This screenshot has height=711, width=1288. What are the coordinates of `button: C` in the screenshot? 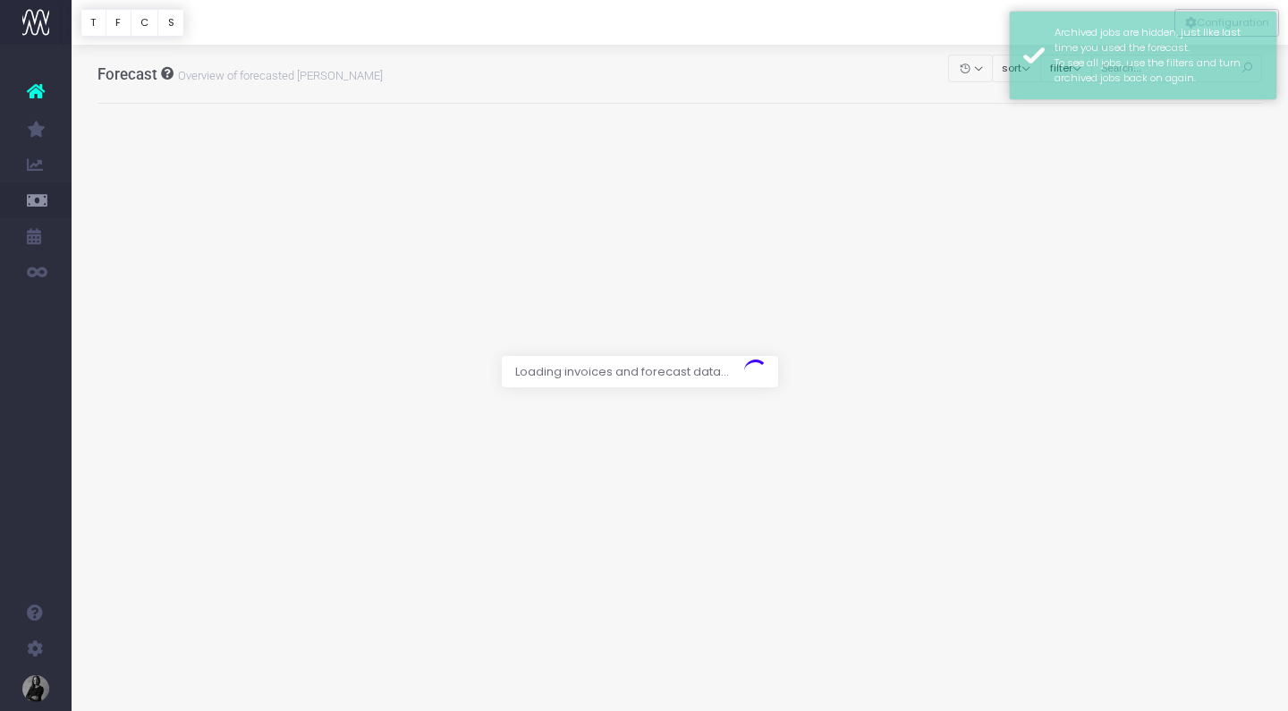 It's located at (145, 22).